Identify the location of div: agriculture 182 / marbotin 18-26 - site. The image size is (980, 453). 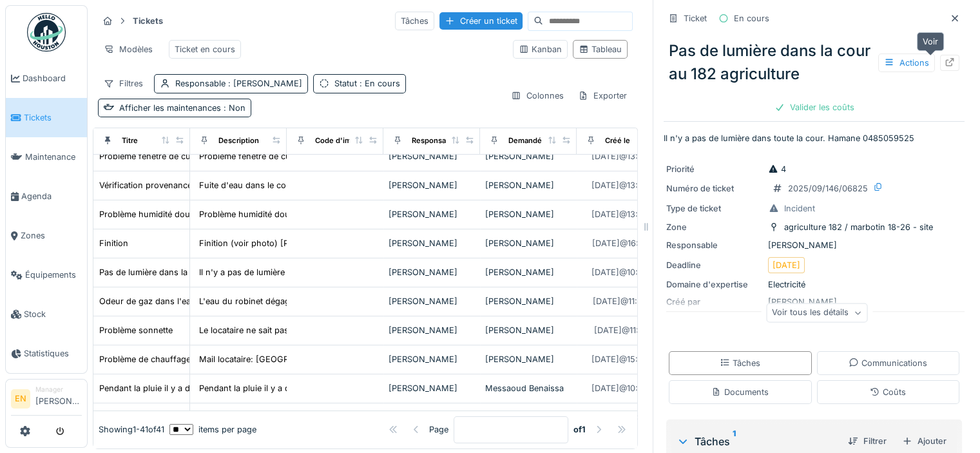
(858, 227).